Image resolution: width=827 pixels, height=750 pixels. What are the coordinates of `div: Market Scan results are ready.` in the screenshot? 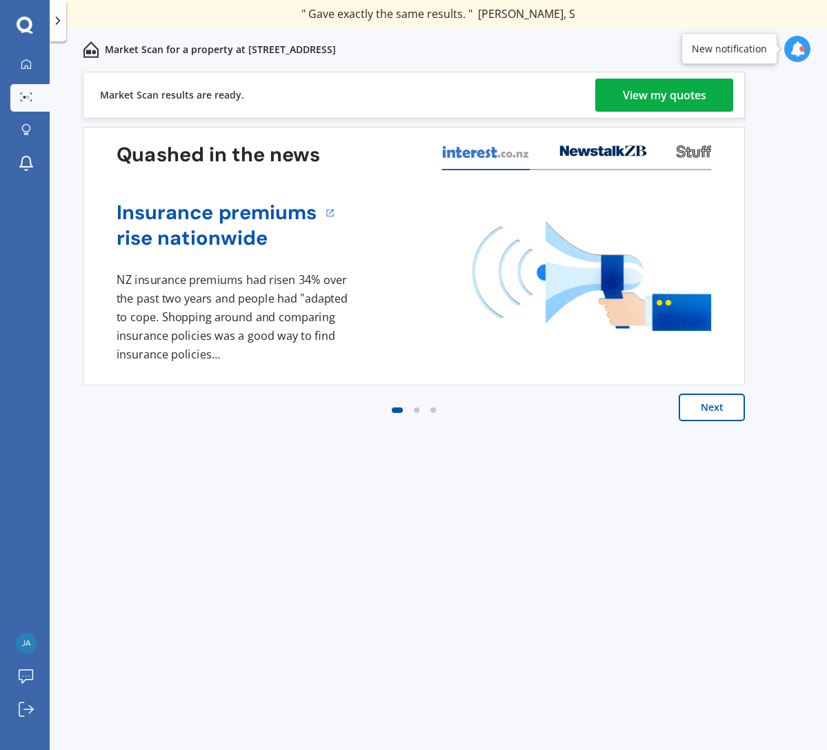 It's located at (172, 95).